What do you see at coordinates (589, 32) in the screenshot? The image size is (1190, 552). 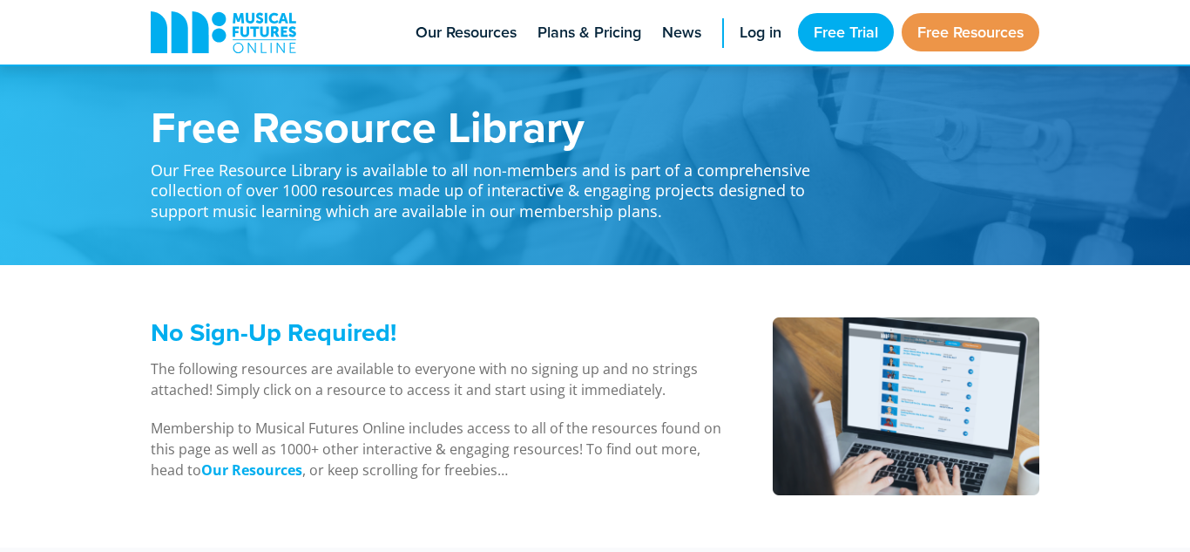 I see `span: Plans & Pricing` at bounding box center [589, 32].